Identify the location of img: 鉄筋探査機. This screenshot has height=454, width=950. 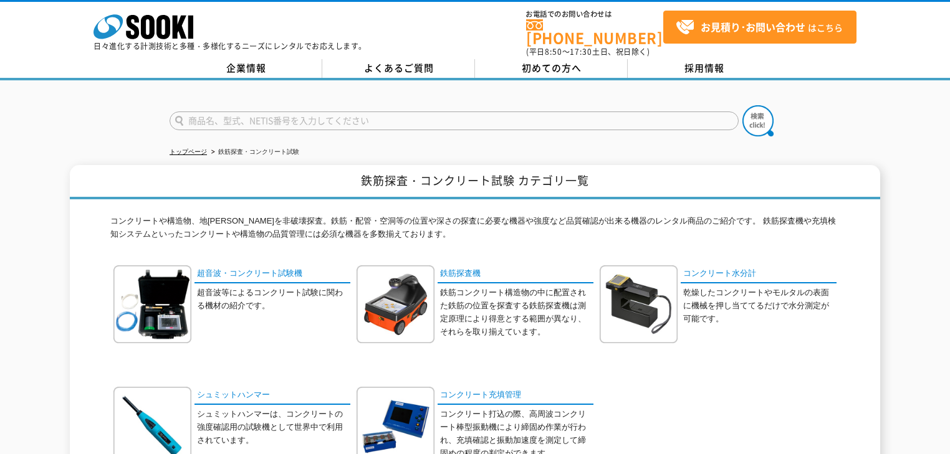
(395, 304).